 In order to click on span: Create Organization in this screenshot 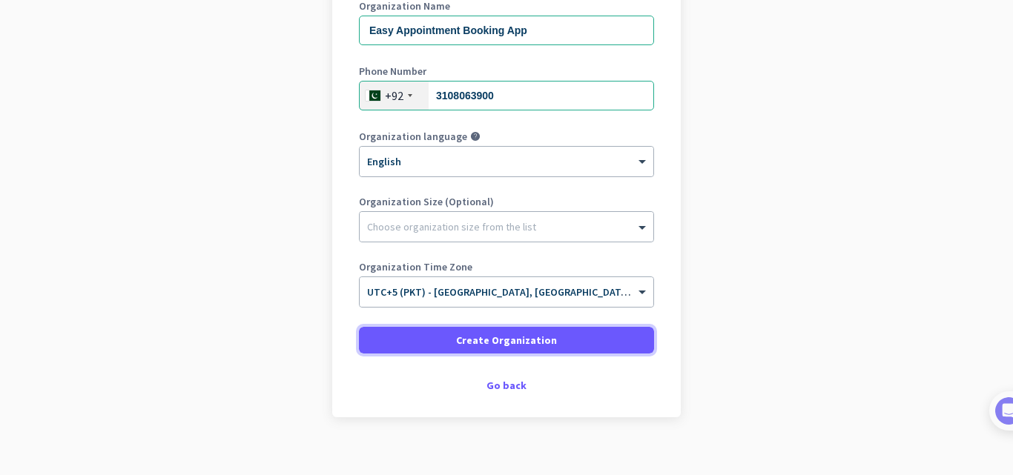, I will do `click(506, 340)`.